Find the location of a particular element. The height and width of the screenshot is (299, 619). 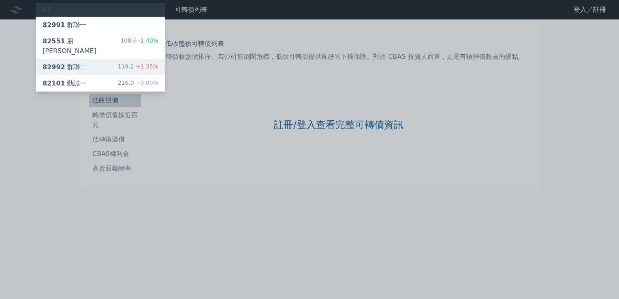

span: 82551 is located at coordinates (54, 41).